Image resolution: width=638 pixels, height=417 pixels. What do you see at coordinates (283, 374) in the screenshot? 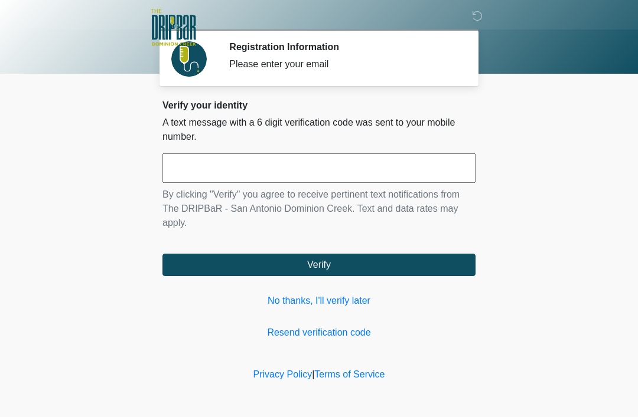
I see `a: Privacy Policy` at bounding box center [283, 374].